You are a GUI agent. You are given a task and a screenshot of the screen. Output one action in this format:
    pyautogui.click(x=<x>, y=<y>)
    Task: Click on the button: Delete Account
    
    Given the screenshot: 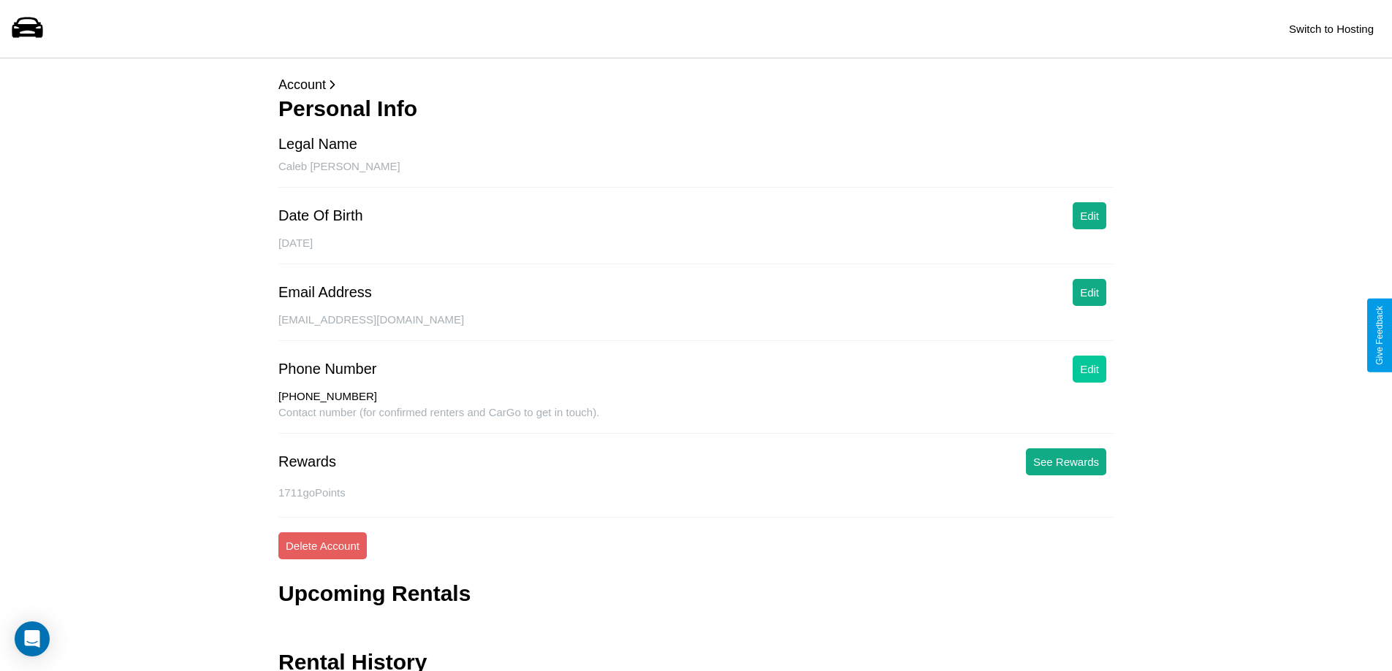 What is the action you would take?
    pyautogui.click(x=322, y=546)
    